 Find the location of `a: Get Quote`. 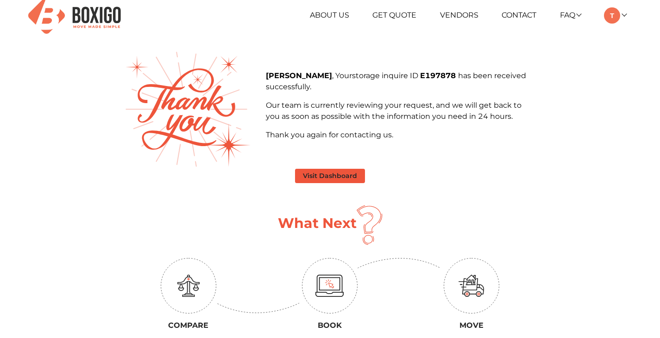

a: Get Quote is located at coordinates (394, 15).